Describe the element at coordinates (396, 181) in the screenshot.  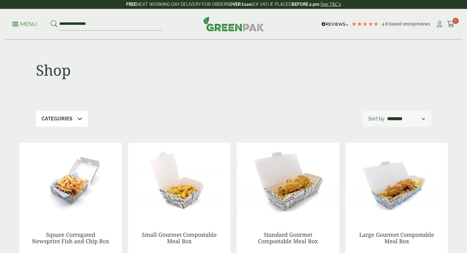
I see `a: IMG_4701` at that location.